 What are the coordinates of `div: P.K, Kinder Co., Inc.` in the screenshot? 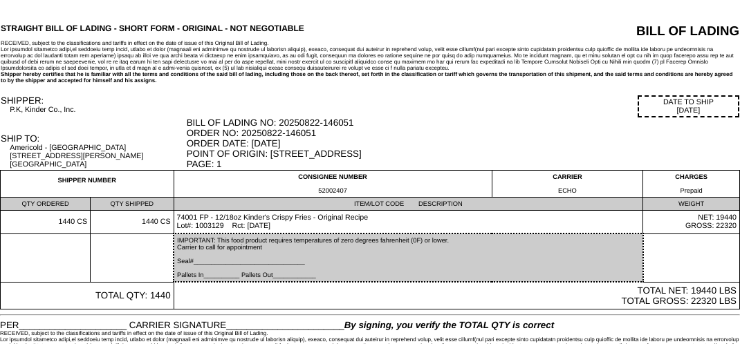 It's located at (97, 110).